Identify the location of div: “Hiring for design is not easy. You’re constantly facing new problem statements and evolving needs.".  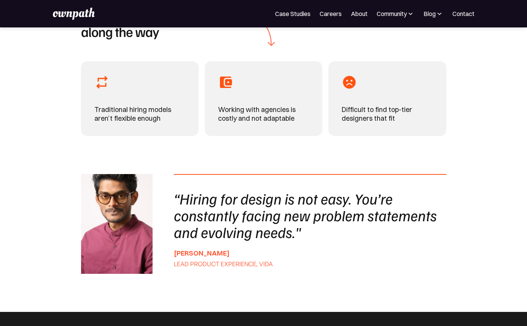
(306, 215).